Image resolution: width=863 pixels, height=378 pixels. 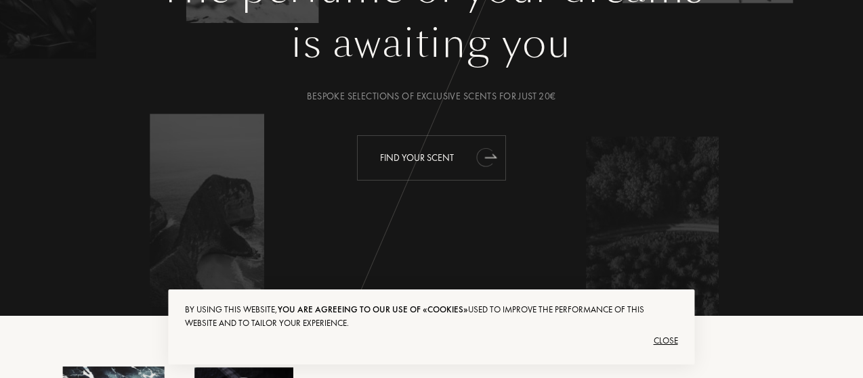 What do you see at coordinates (431, 96) in the screenshot?
I see `div: Bespoke selections of exclusive scents for just 20€` at bounding box center [431, 96].